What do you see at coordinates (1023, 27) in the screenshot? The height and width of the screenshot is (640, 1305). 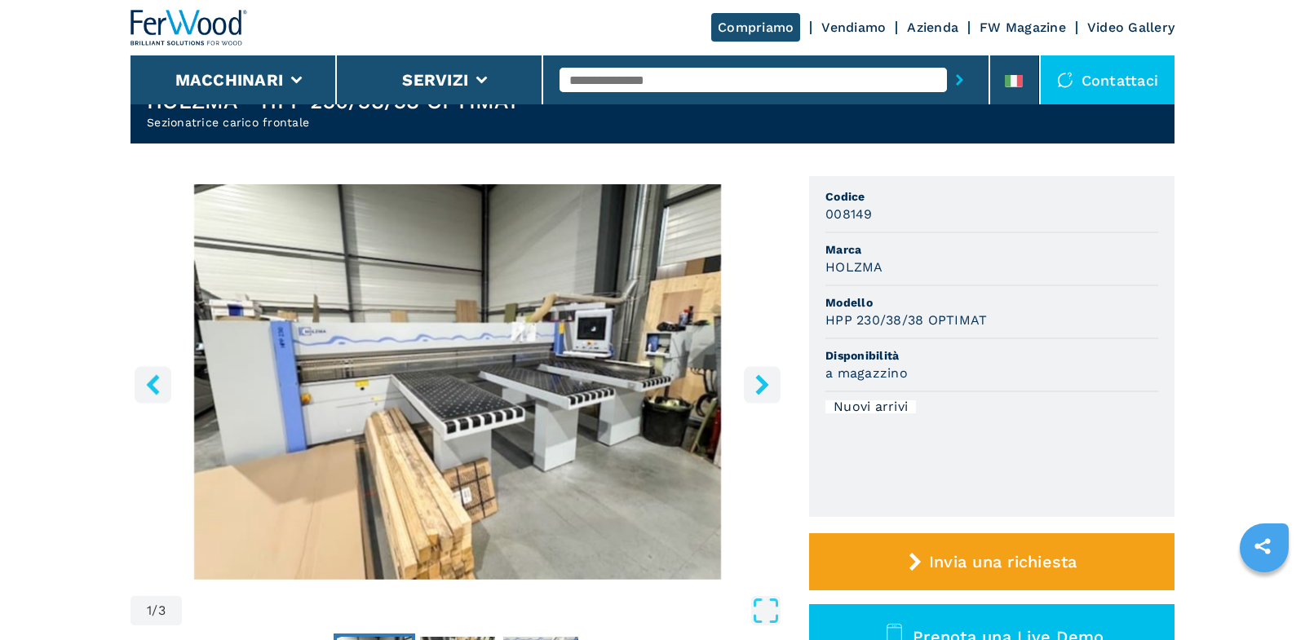 I see `a: FW Magazine` at bounding box center [1023, 27].